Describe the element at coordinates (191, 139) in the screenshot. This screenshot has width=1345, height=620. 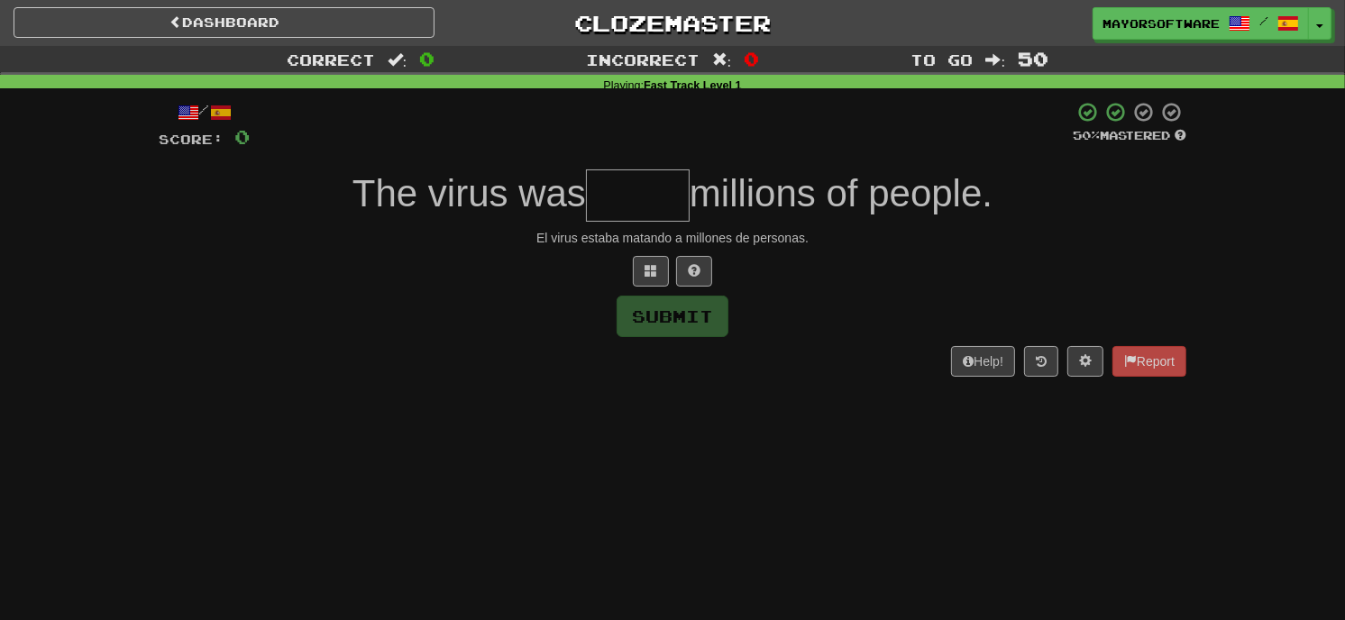
I see `span: Score:` at that location.